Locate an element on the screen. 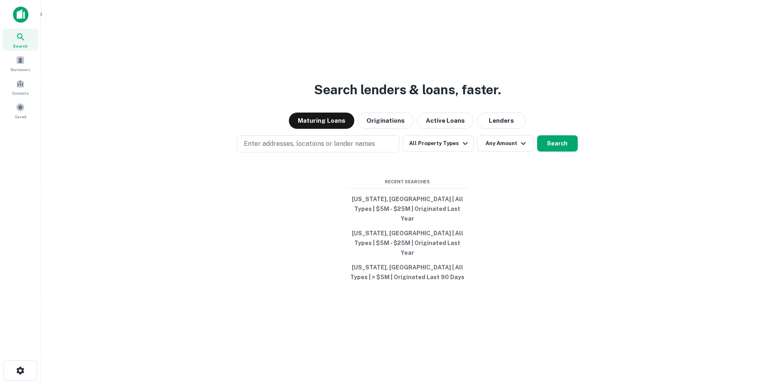 The image size is (774, 384). span: Contacts is located at coordinates (20, 93).